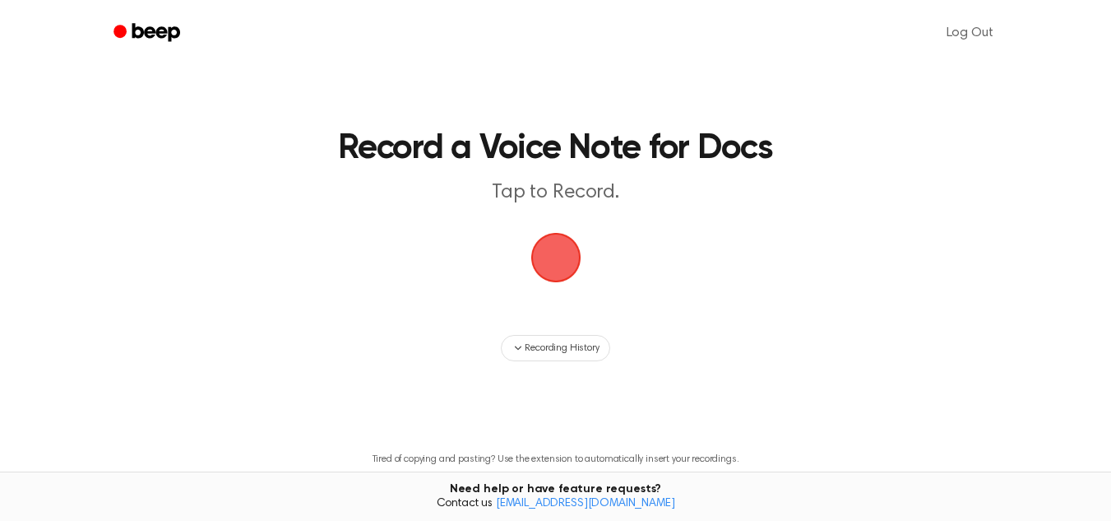 The width and height of the screenshot is (1111, 521). I want to click on a: Log Out, so click(970, 33).